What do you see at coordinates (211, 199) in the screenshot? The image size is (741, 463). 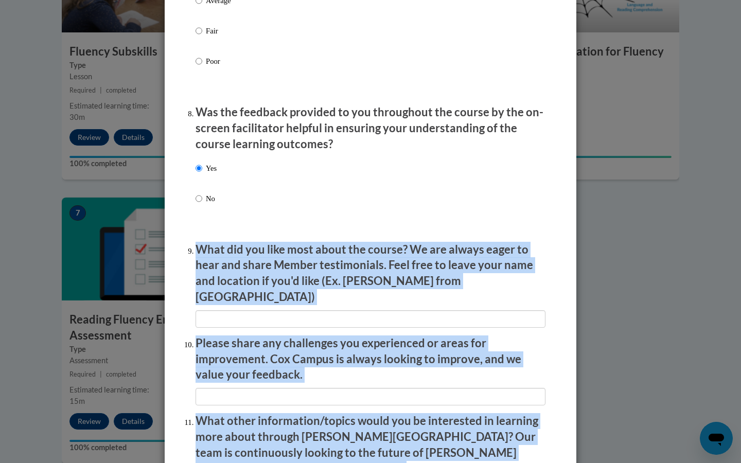 I see `p: No` at bounding box center [211, 199].